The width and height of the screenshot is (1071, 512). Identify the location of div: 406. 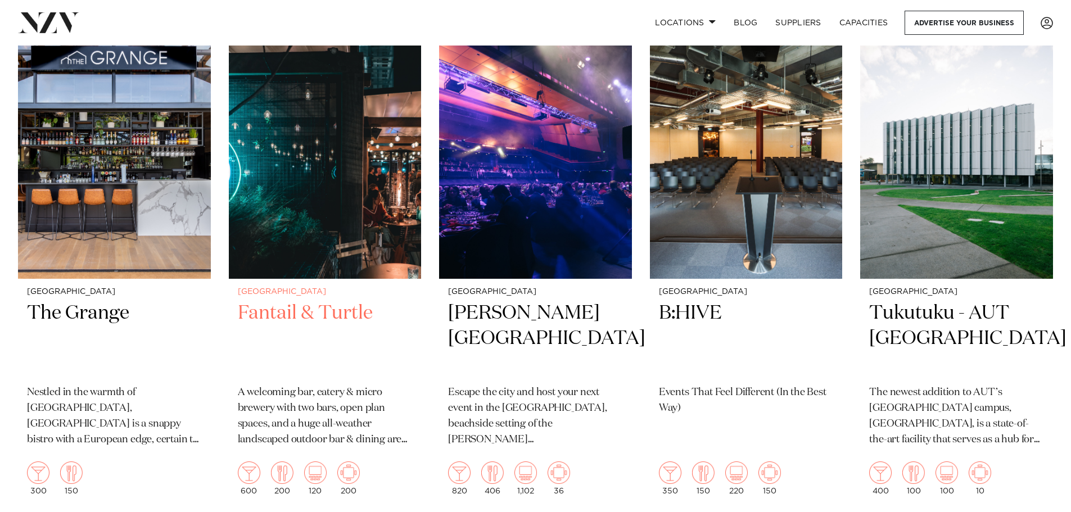
(493, 479).